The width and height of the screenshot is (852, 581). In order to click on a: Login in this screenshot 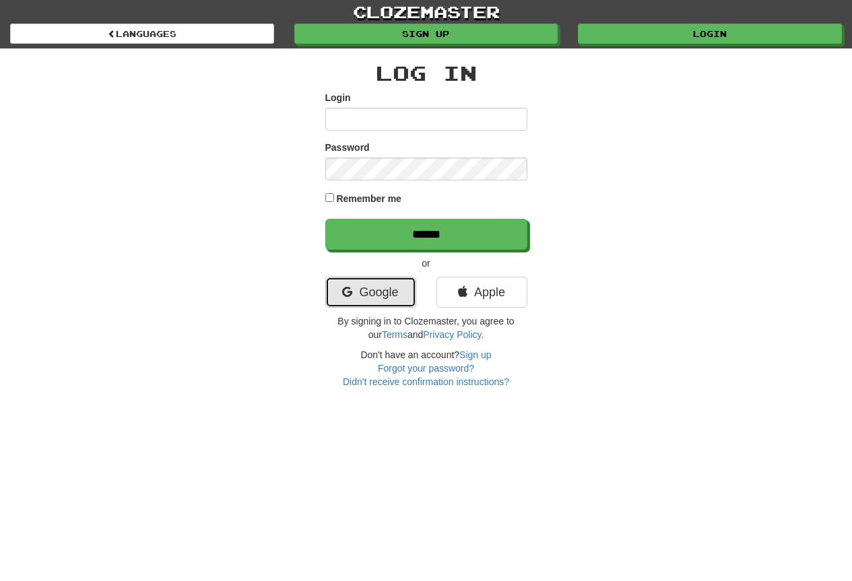, I will do `click(710, 34)`.